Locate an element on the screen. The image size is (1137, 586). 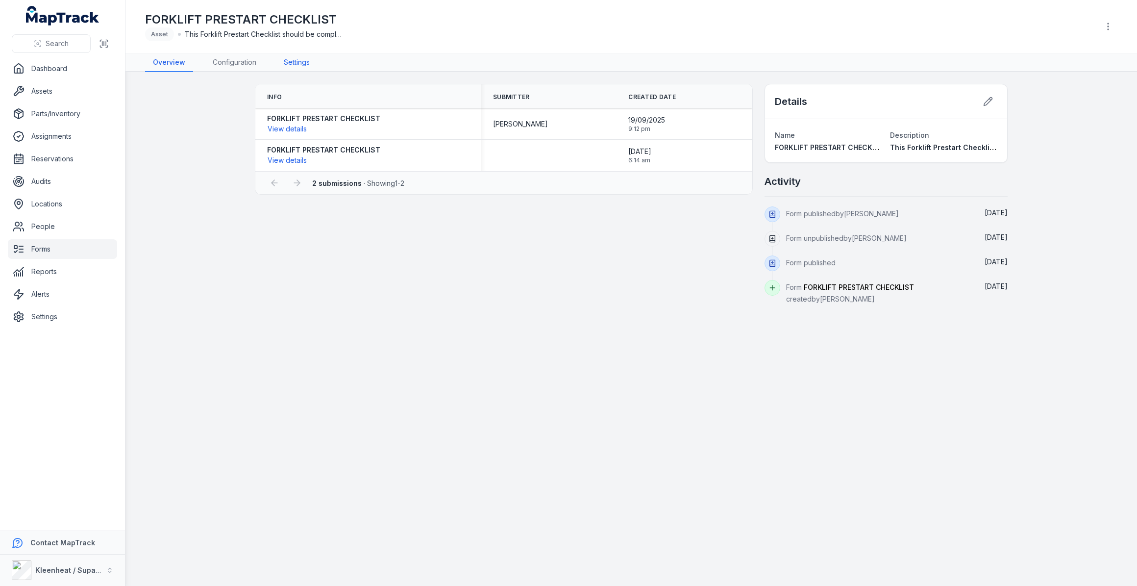
strong: Contact MapTrack is located at coordinates (63, 542).